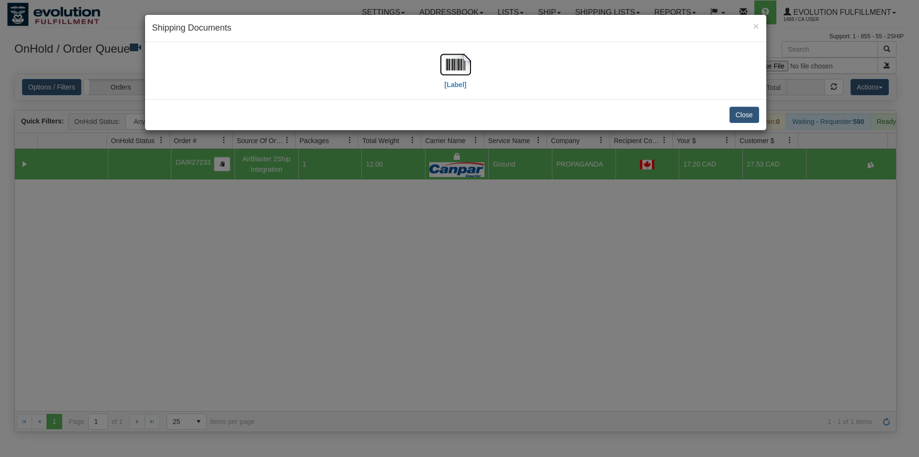 Image resolution: width=919 pixels, height=457 pixels. What do you see at coordinates (455, 85) in the screenshot?
I see `label: [Label]` at bounding box center [455, 85].